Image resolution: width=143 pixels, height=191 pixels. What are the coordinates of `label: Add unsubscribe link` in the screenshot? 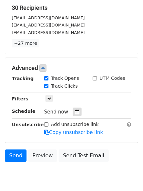 It's located at (75, 124).